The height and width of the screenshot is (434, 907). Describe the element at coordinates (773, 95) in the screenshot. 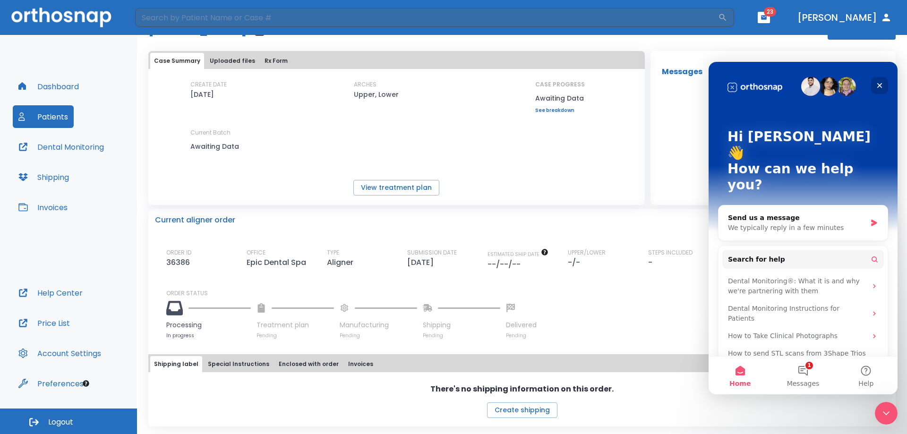

I see `p: There are no messages yet.` at that location.